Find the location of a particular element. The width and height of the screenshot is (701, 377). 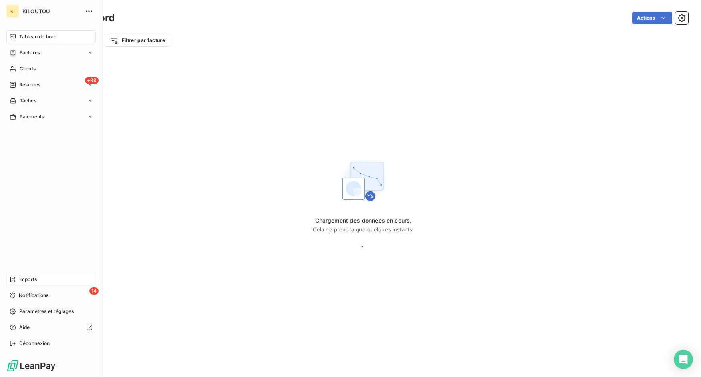

img: First time is located at coordinates (363, 181).